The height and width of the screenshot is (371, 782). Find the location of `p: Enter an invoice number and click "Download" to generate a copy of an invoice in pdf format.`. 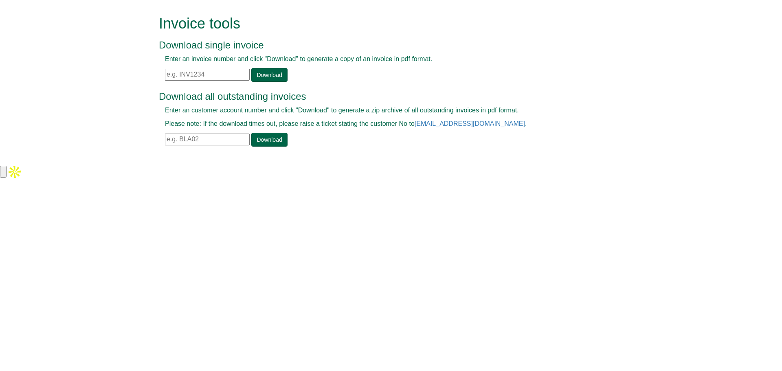

p: Enter an invoice number and click "Download" to generate a copy of an invoice in pdf format. is located at coordinates (381, 59).